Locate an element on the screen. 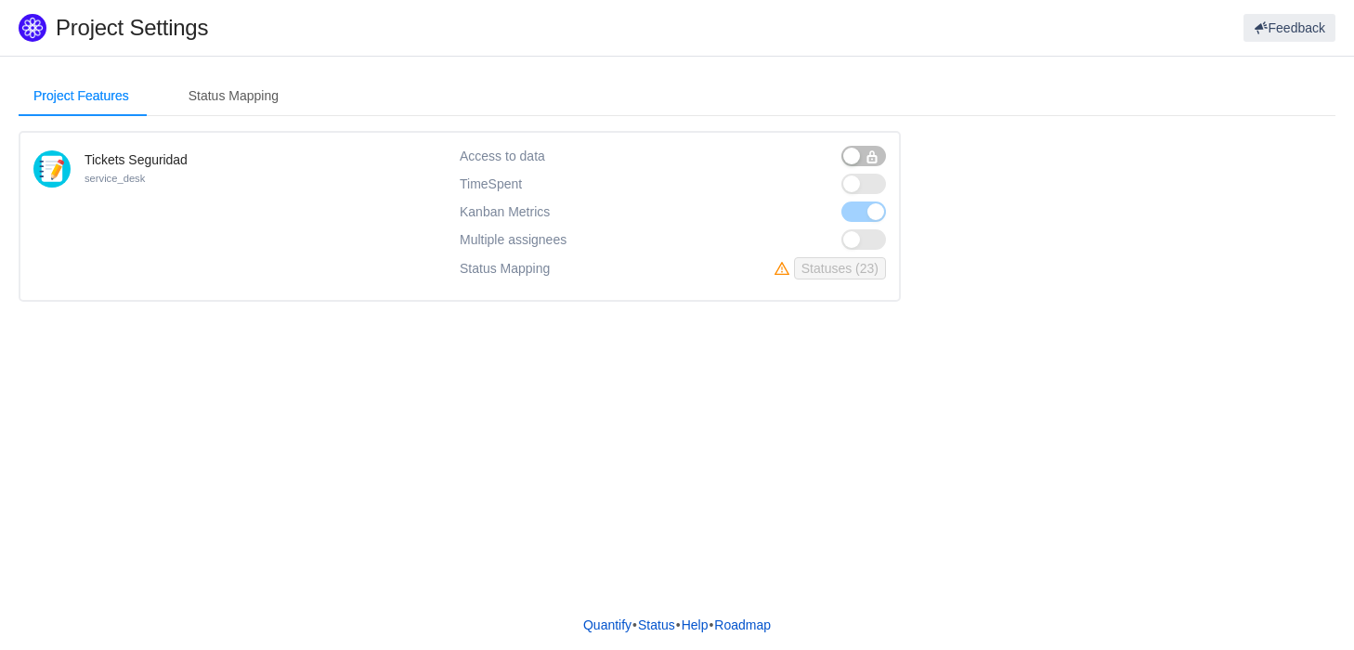  a: Quantify is located at coordinates (608, 625).